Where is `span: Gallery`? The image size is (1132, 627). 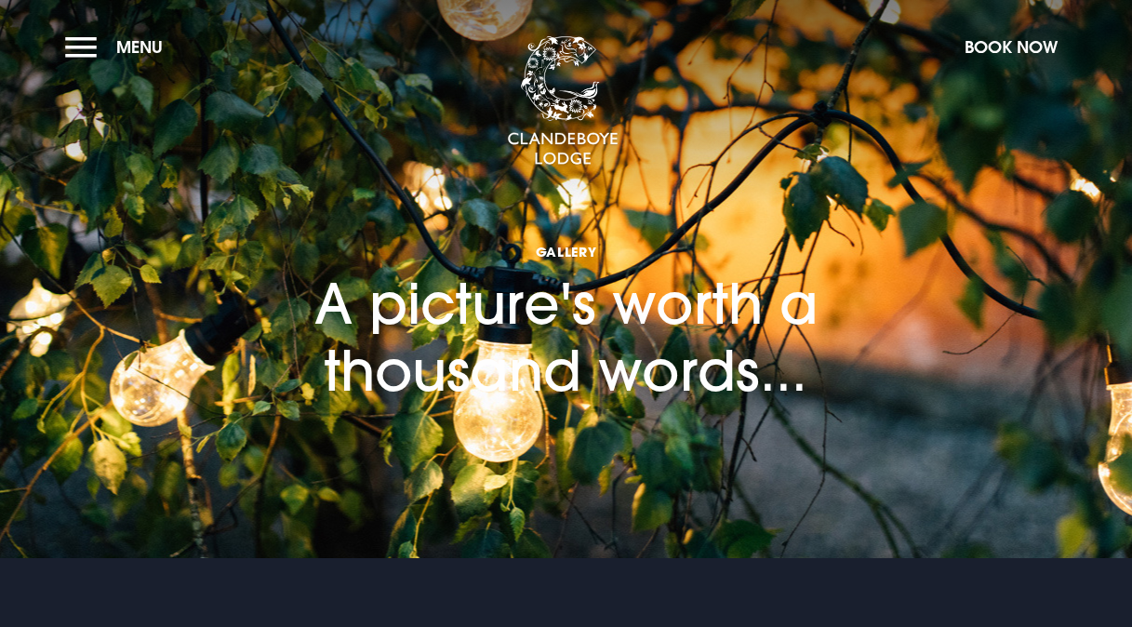 span: Gallery is located at coordinates (566, 251).